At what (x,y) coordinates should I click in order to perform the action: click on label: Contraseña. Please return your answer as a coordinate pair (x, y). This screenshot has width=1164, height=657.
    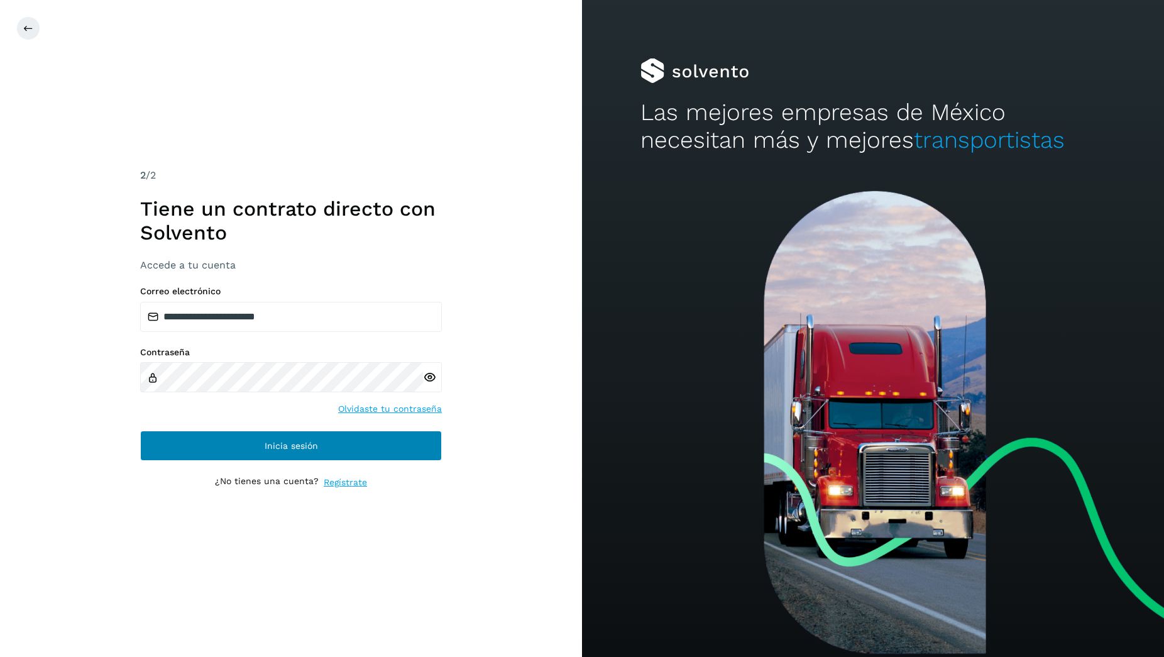
    Looking at the image, I should click on (291, 352).